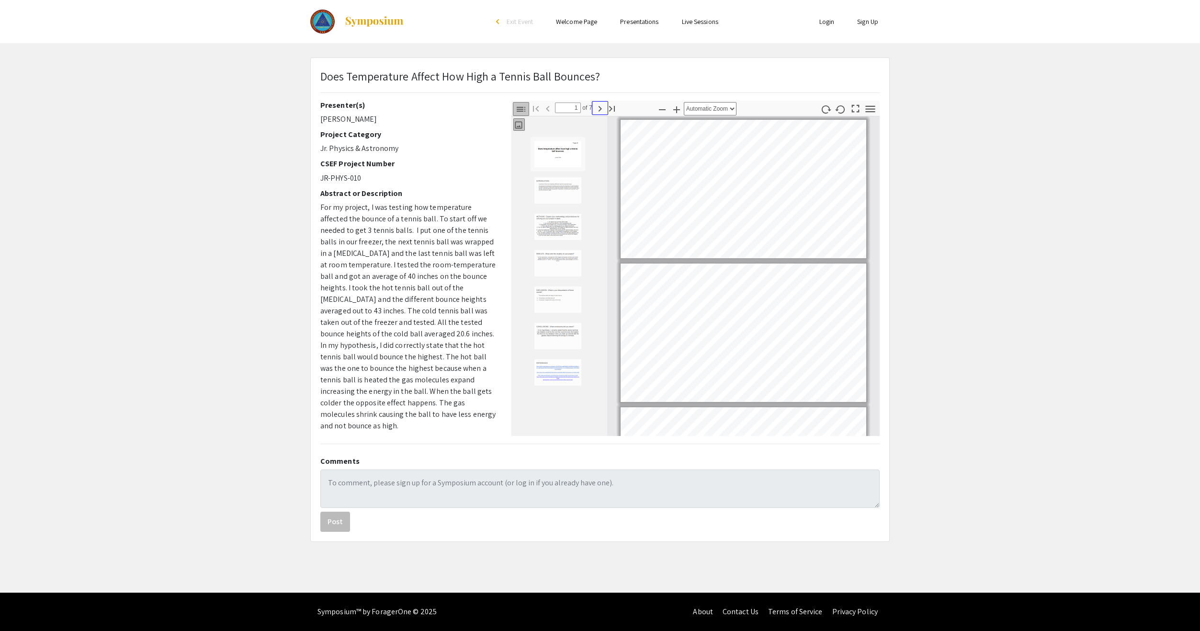 The height and width of the screenshot is (631, 1200). What do you see at coordinates (520, 22) in the screenshot?
I see `span: Exit Event` at bounding box center [520, 22].